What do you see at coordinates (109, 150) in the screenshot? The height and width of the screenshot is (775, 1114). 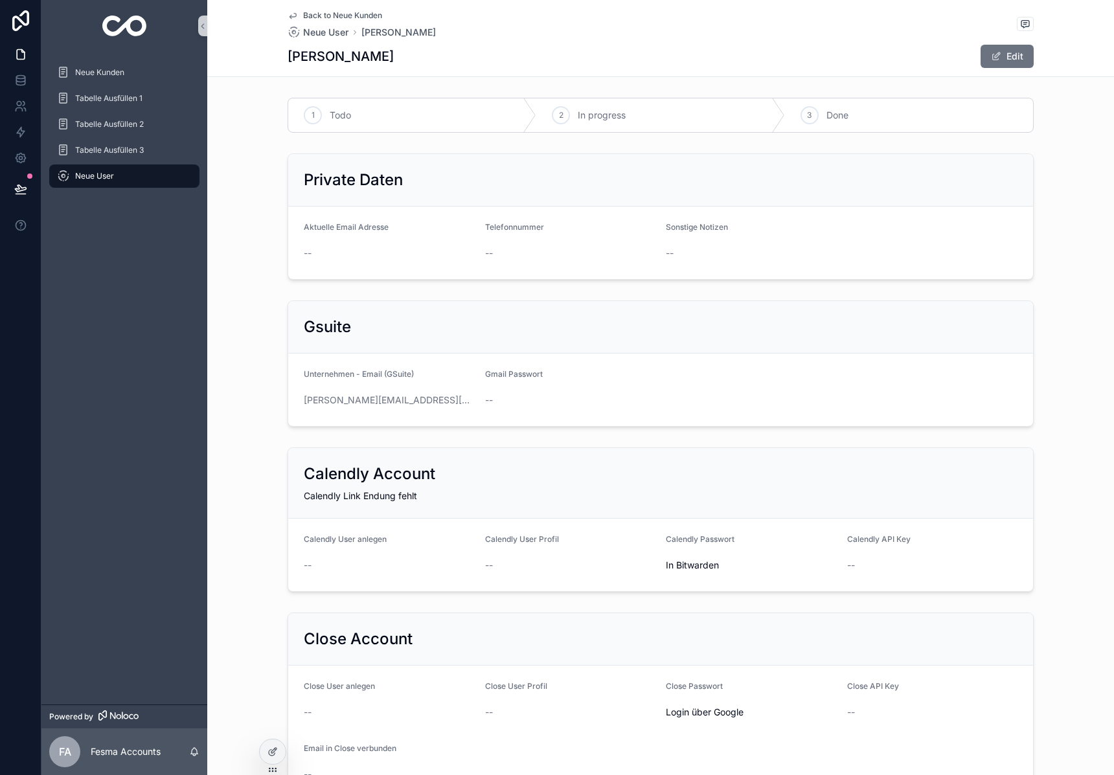 I see `span: Tabelle Ausfüllen 3` at bounding box center [109, 150].